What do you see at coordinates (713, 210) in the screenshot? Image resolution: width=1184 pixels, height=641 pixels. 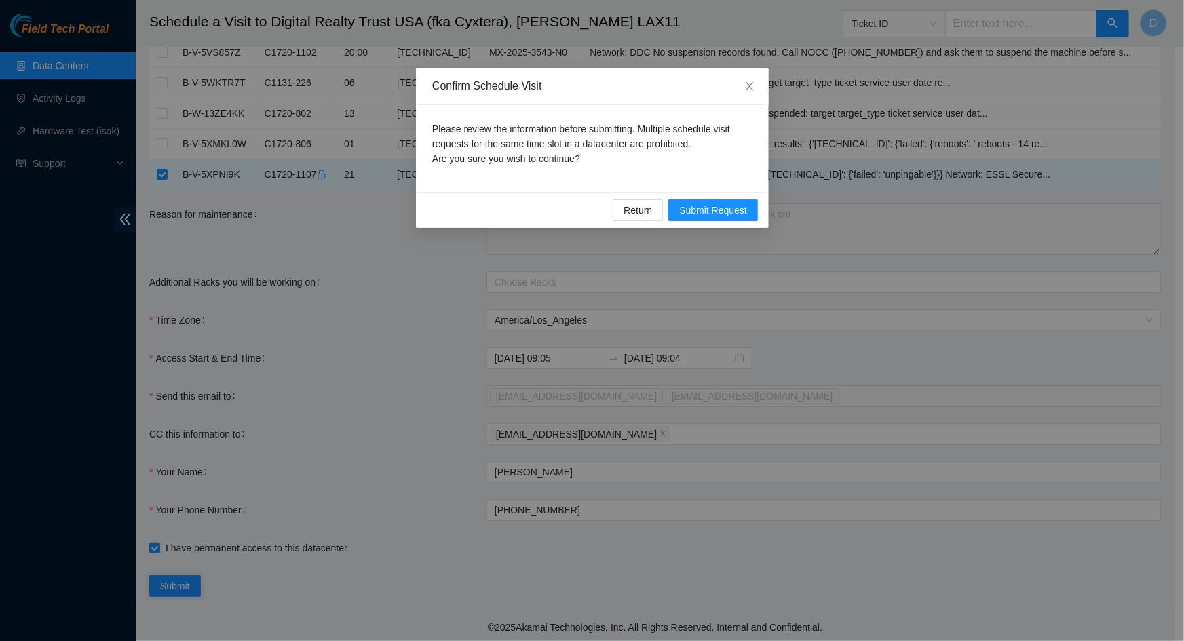 I see `span: Submit Request` at bounding box center [713, 210].